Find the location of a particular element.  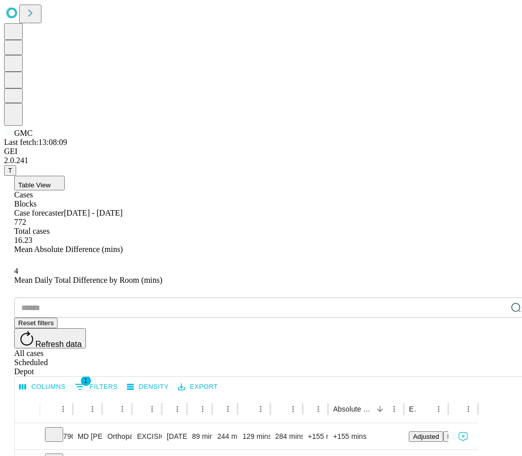

div: 2.0.241 is located at coordinates (261, 161).